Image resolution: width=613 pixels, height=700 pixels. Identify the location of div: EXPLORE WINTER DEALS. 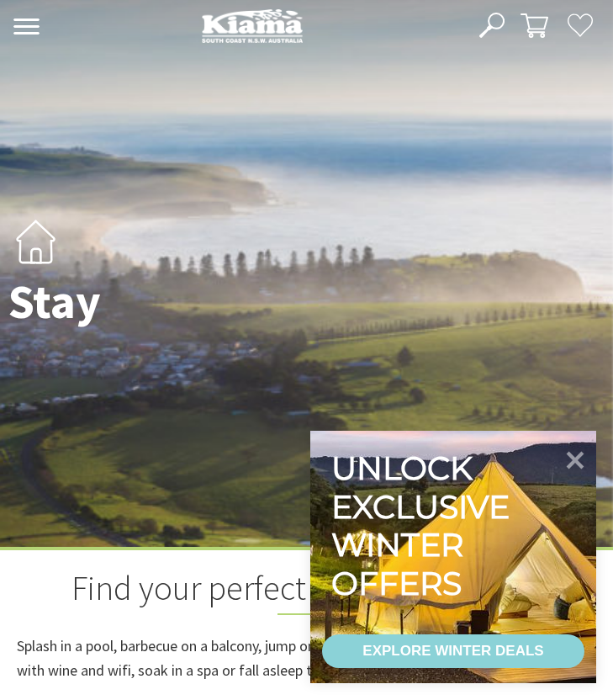
(452, 651).